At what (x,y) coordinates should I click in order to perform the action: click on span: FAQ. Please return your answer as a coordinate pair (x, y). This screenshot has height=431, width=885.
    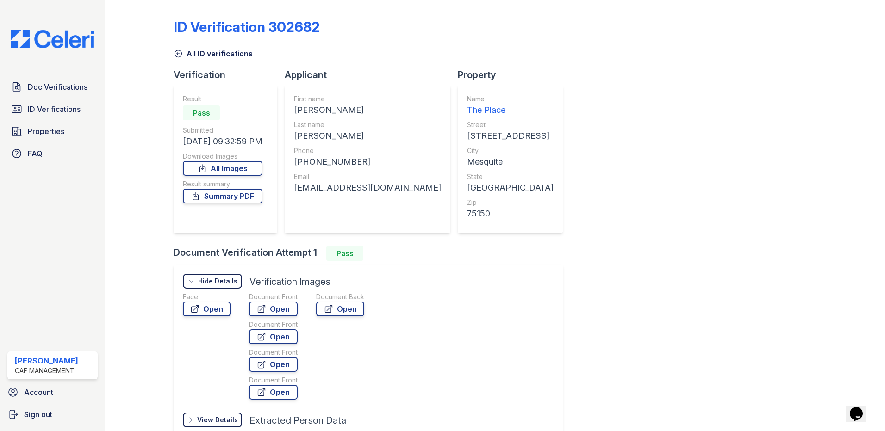
    Looking at the image, I should click on (35, 154).